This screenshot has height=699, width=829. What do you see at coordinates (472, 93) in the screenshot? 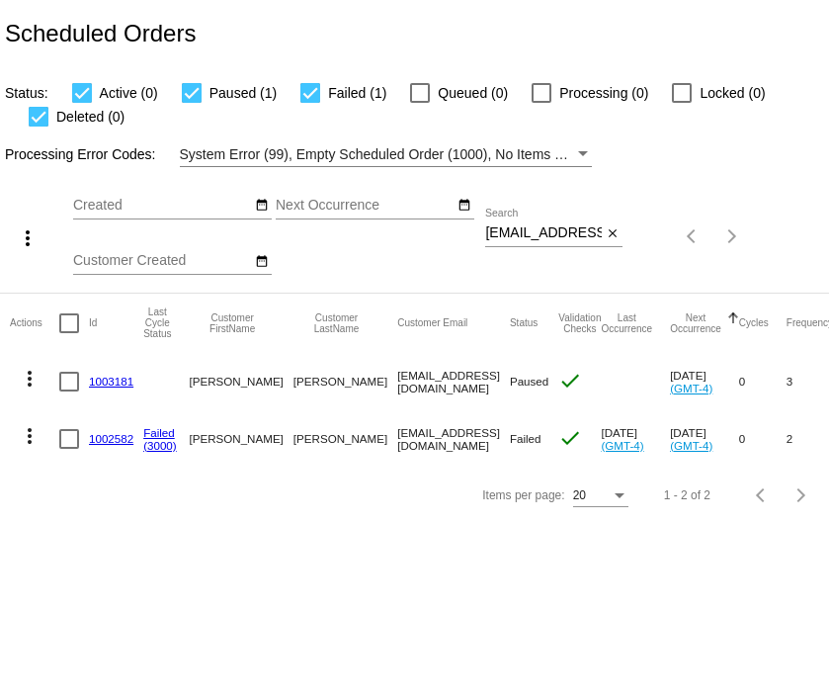
I see `span: Queued (0)` at bounding box center [472, 93].